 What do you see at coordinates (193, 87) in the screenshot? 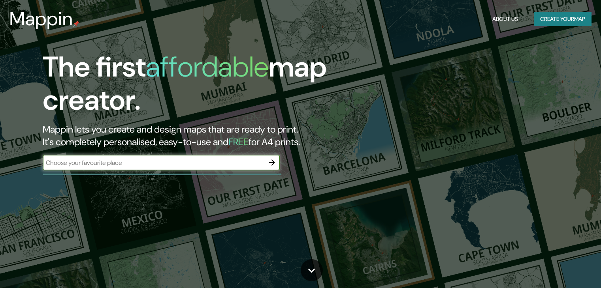
I see `h1: The first map creator.` at bounding box center [193, 87].